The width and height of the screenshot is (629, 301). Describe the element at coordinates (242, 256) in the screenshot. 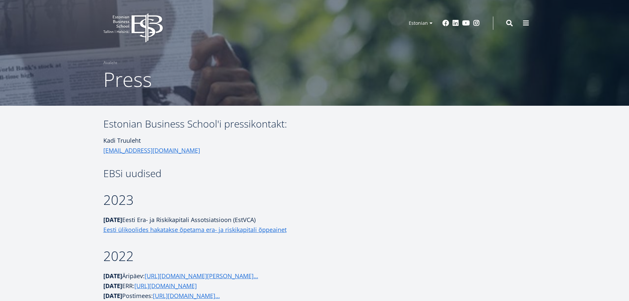

I see `h2: 2022` at that location.